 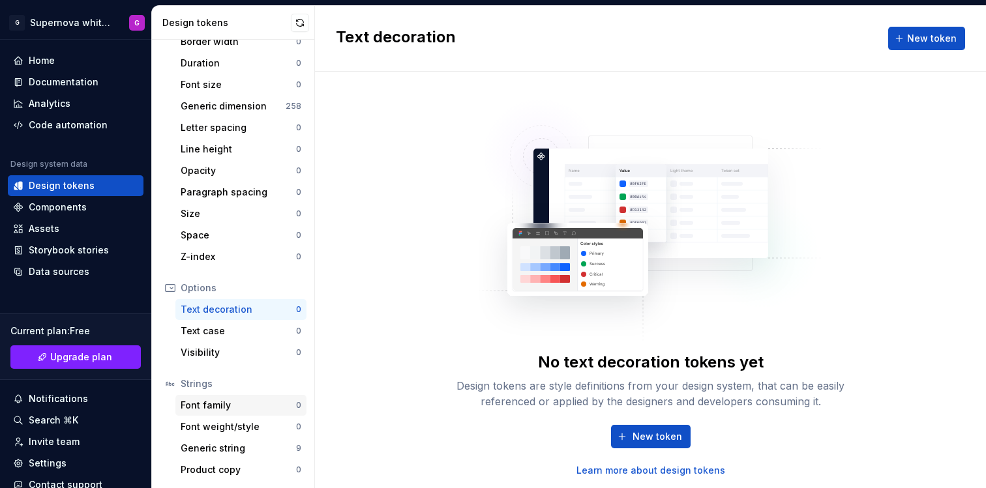 I want to click on a: Text case0, so click(x=241, y=331).